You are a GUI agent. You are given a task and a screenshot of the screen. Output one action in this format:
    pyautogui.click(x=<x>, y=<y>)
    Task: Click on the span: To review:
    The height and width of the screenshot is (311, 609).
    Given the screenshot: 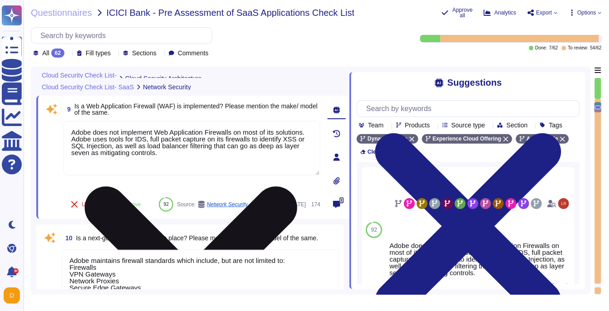 What is the action you would take?
    pyautogui.click(x=578, y=48)
    